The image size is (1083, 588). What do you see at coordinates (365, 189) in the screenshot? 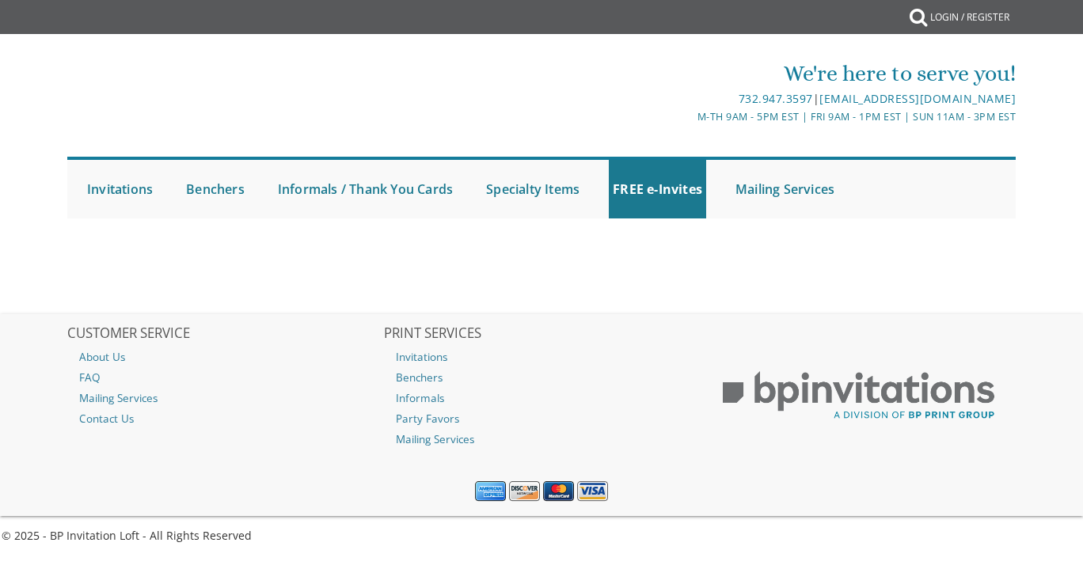
I see `a: Informals / Thank You Cards` at bounding box center [365, 189].